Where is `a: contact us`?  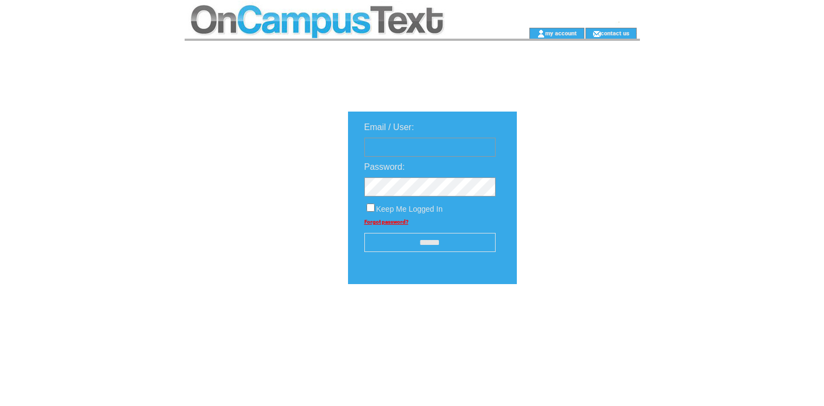 a: contact us is located at coordinates (615, 33).